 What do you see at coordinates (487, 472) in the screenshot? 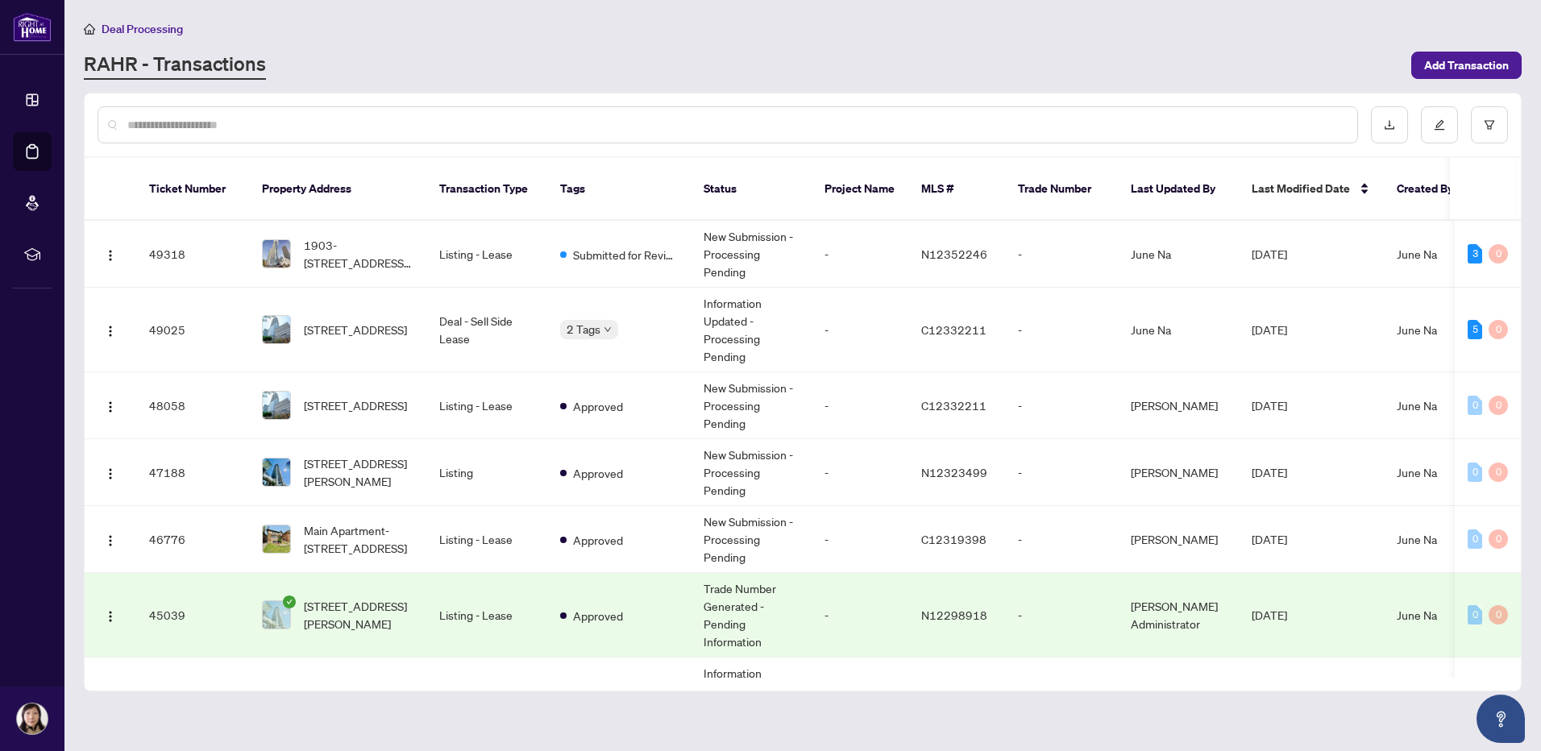
I see `td: Listing` at bounding box center [487, 472].